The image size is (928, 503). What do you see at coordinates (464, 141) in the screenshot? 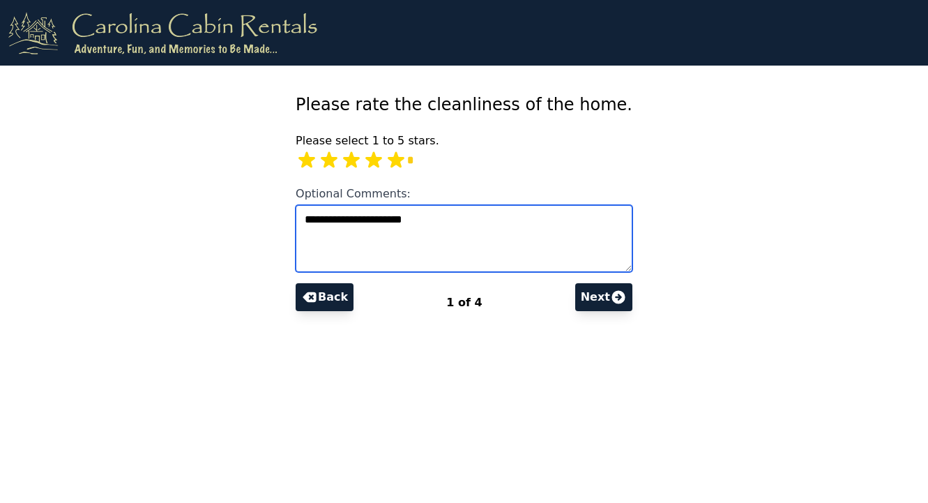
I see `p: Please select 1 to 5 stars.` at bounding box center [464, 141].